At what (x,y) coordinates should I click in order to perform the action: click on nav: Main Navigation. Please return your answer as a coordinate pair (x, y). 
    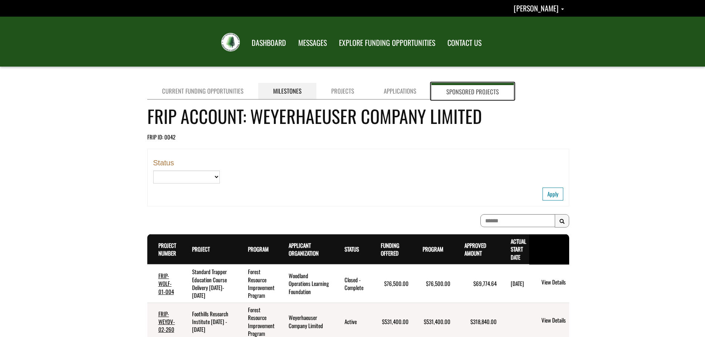
    Looking at the image, I should click on (366, 42).